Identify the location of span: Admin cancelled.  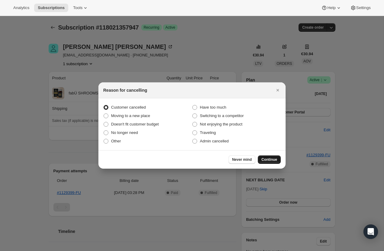
(214, 141).